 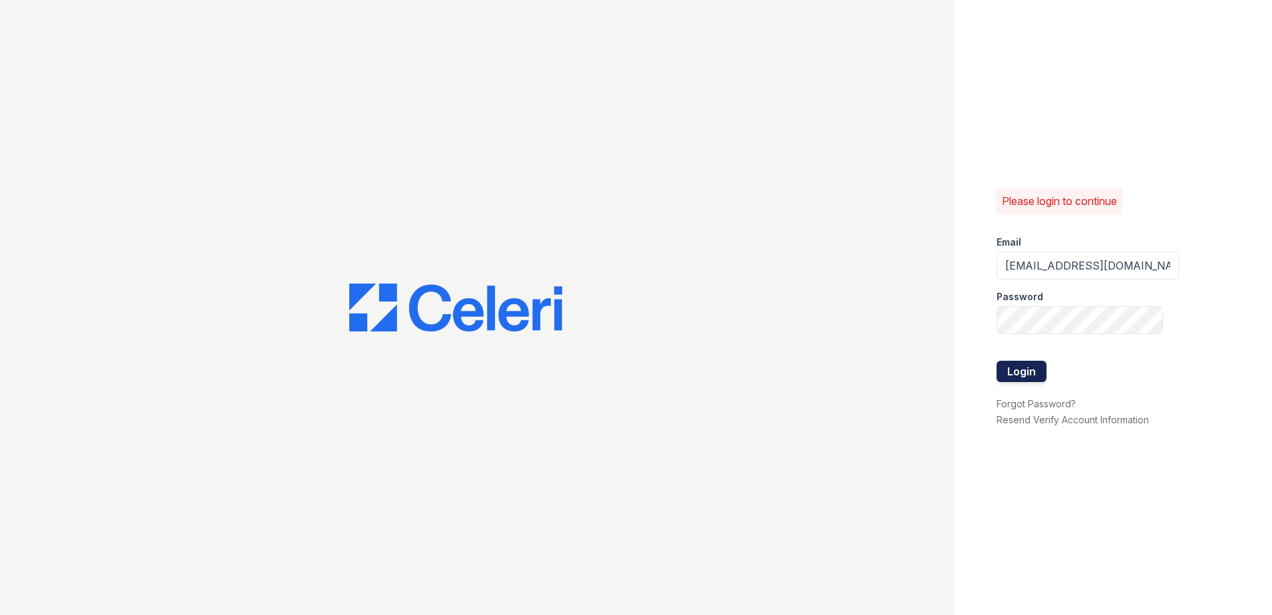 I want to click on label: Password, so click(x=1020, y=297).